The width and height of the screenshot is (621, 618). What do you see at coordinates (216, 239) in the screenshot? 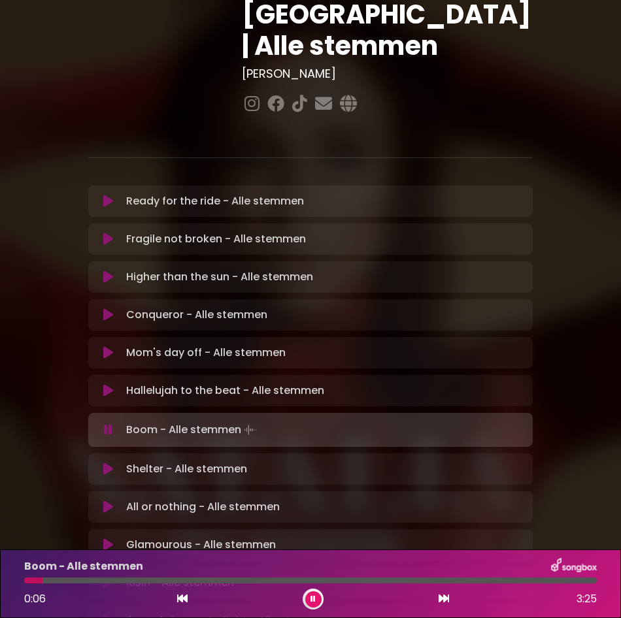
I see `p: Fragile not broken - Alle stemmen` at bounding box center [216, 239].